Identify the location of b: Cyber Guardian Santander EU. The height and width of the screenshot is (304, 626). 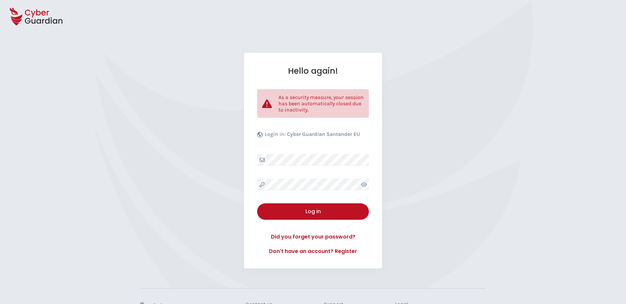
(324, 134).